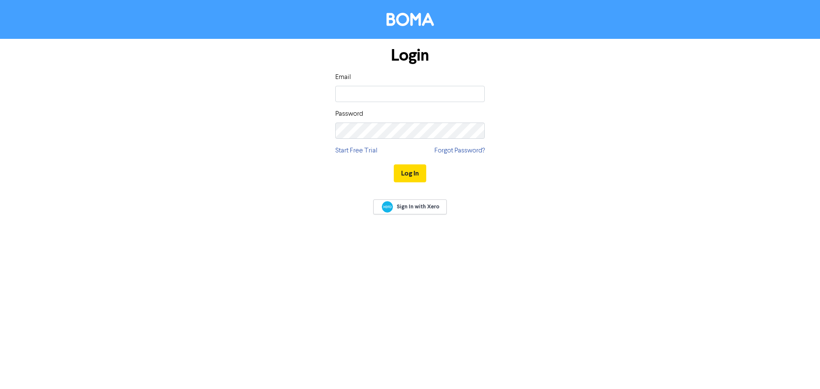 This screenshot has width=820, height=389. I want to click on a: Forgot Password?, so click(460, 151).